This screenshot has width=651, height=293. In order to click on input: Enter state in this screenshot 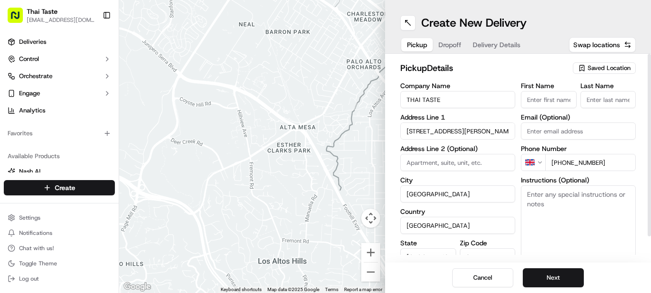, I will do `click(428, 257)`.